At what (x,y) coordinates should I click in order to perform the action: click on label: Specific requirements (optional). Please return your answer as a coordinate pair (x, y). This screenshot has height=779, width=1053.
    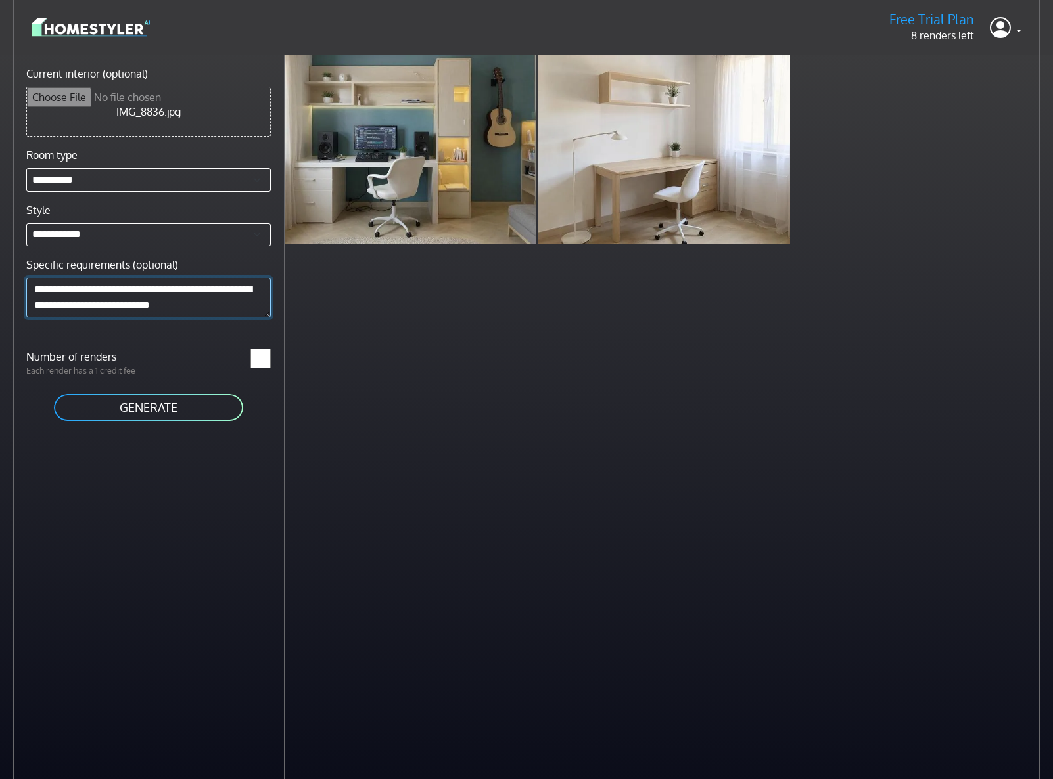
    Looking at the image, I should click on (102, 265).